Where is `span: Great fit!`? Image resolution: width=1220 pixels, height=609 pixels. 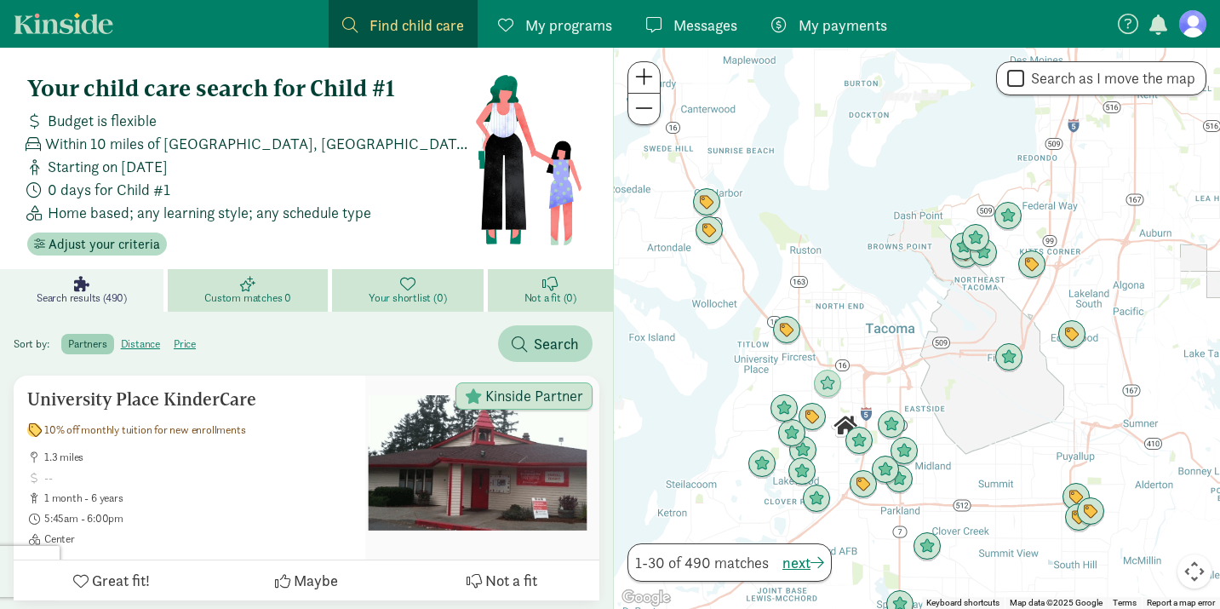 span: Great fit! is located at coordinates (121, 580).